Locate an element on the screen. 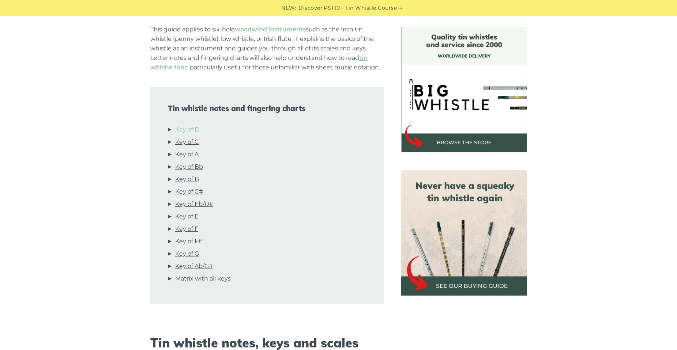  a: Key of G is located at coordinates (187, 254).